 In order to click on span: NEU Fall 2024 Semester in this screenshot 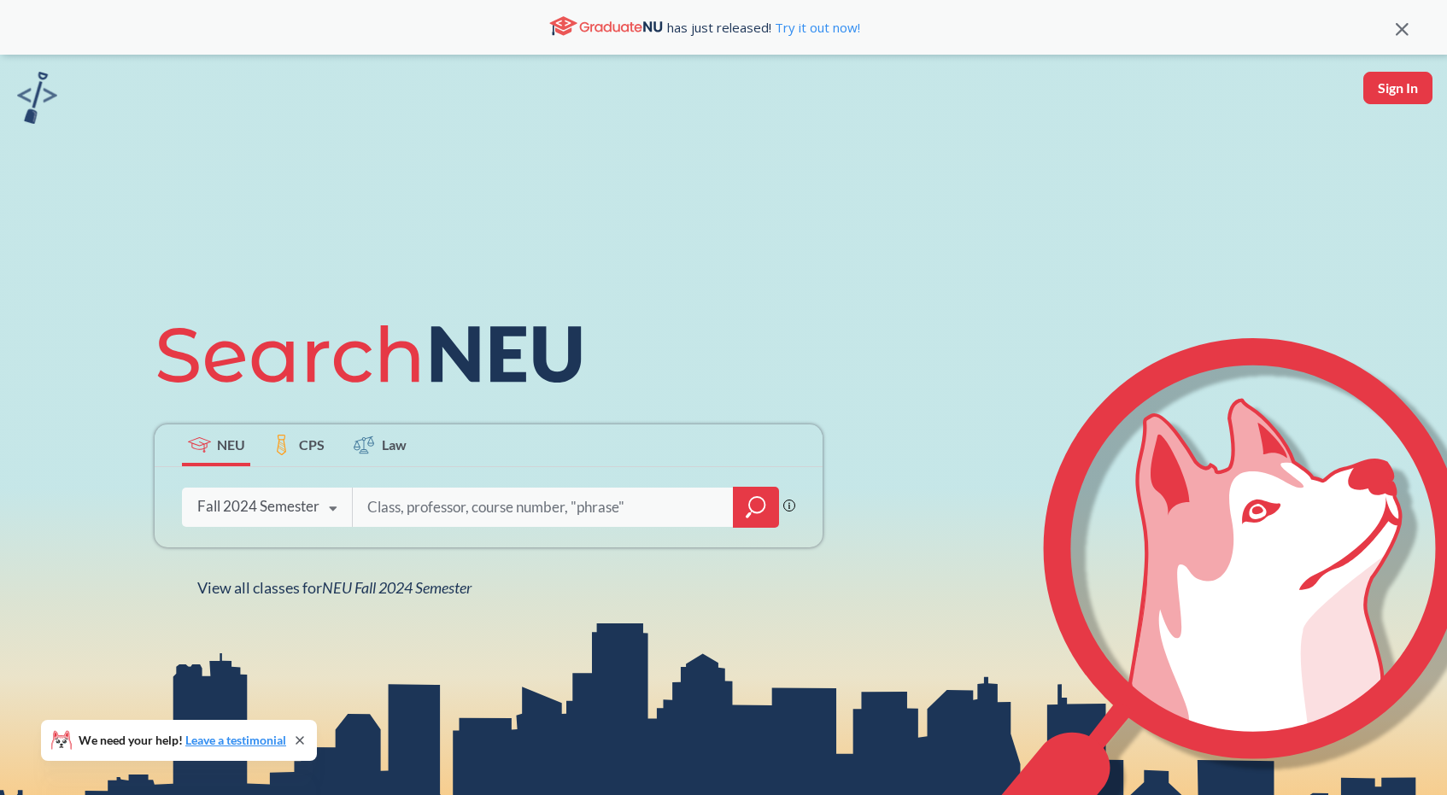, I will do `click(396, 588)`.